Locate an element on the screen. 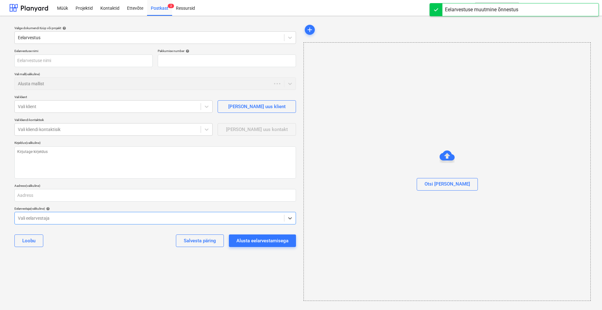 This screenshot has height=310, width=602. span: 2 is located at coordinates (171, 6).